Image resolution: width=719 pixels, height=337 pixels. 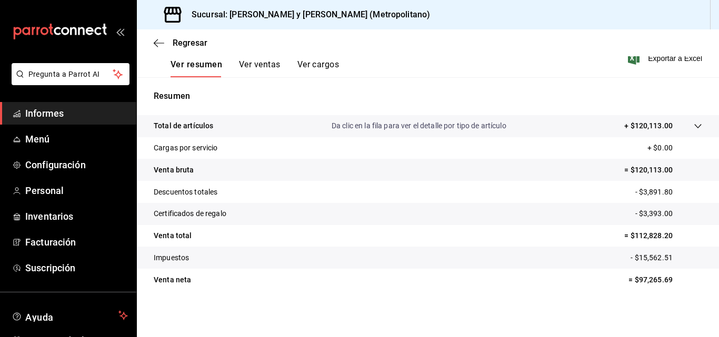 What do you see at coordinates (173, 236) in the screenshot?
I see `font: Venta total` at bounding box center [173, 236].